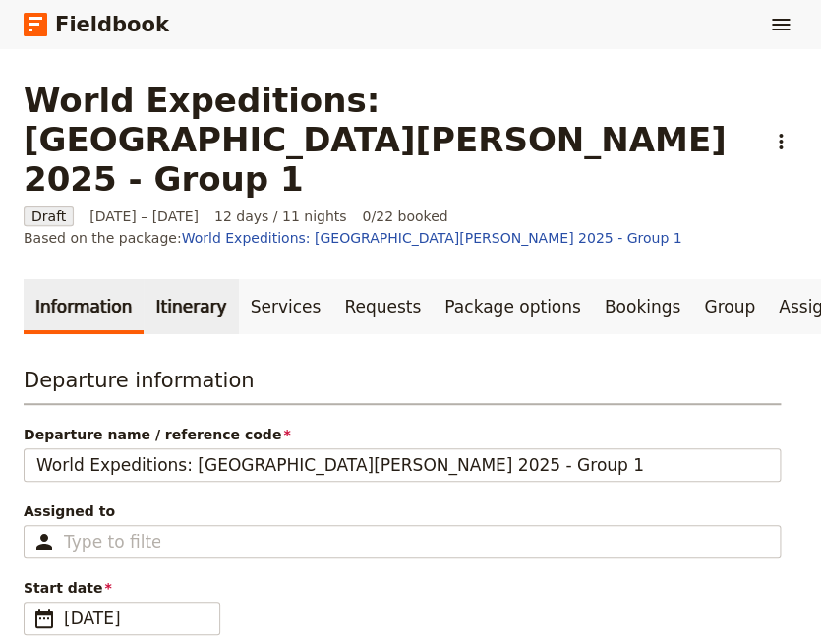  Describe the element at coordinates (730, 307) in the screenshot. I see `a: Group` at that location.